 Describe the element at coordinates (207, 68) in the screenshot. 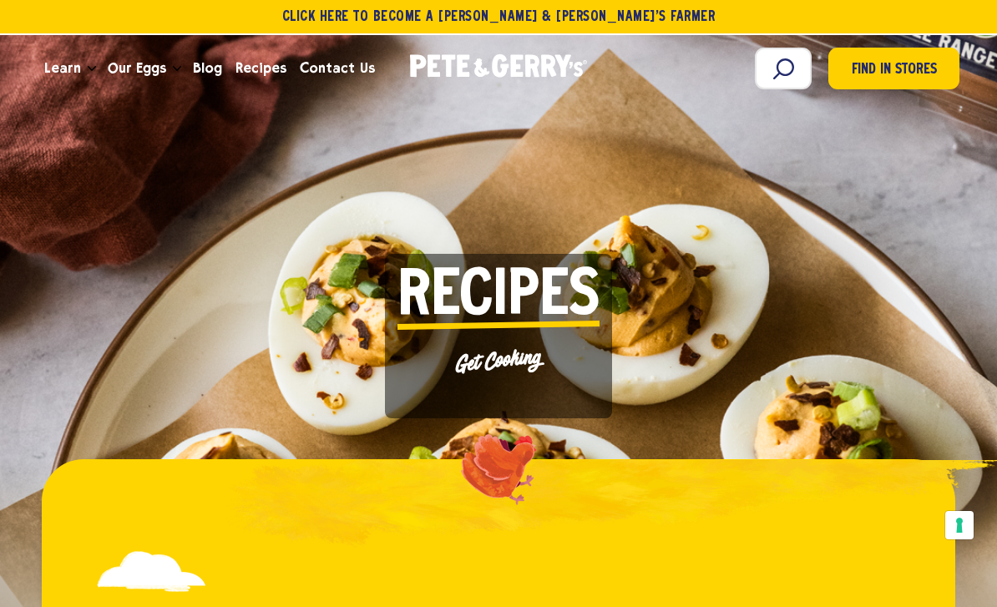

I see `a: Blog` at that location.